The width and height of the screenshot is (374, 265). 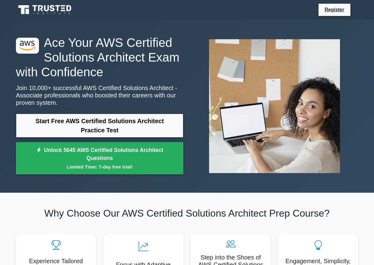 I want to click on a: Unlock 5645 AWS Certified Solutions Architect QuestionsLimited Time: 7-day free trial!, so click(x=100, y=158).